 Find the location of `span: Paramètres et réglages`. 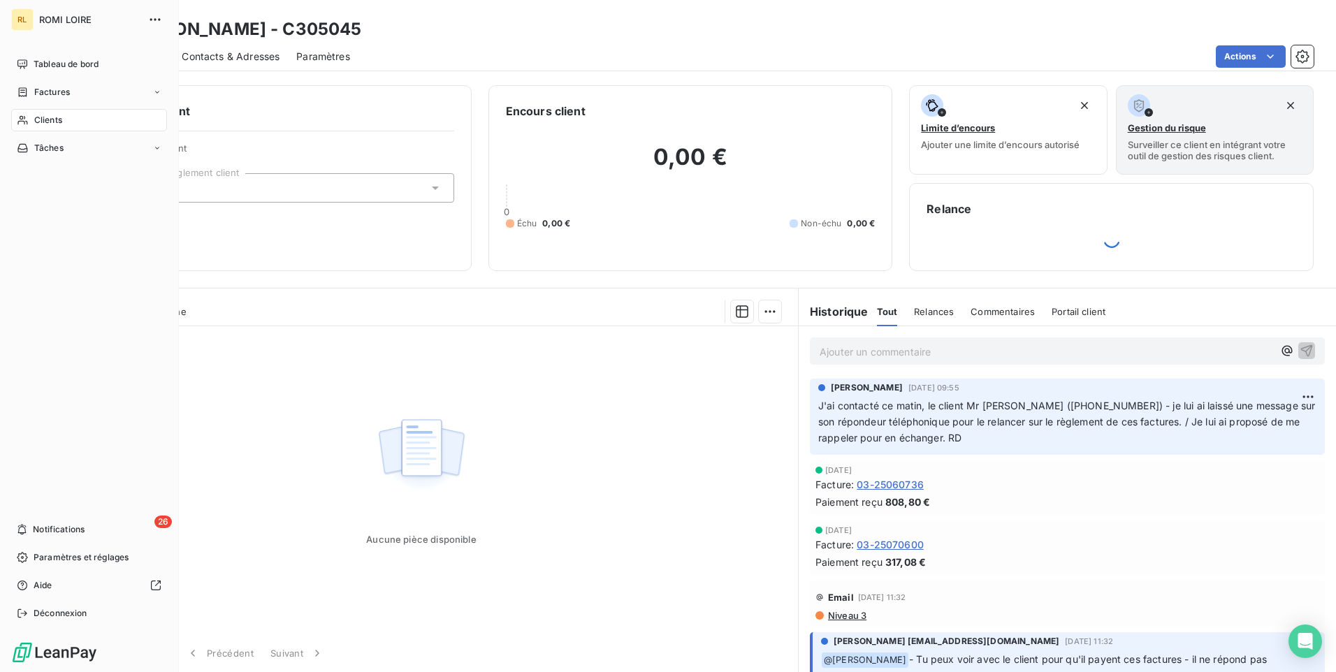

span: Paramètres et réglages is located at coordinates (81, 558).